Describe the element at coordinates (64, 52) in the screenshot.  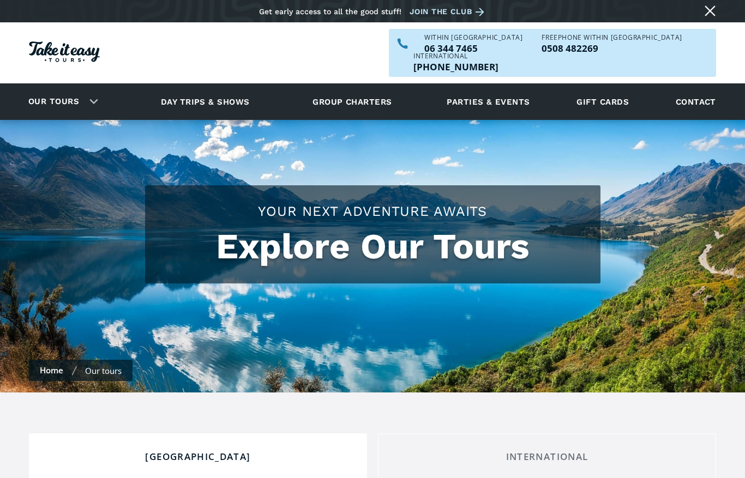
I see `img: Take it easy Tours logo` at that location.